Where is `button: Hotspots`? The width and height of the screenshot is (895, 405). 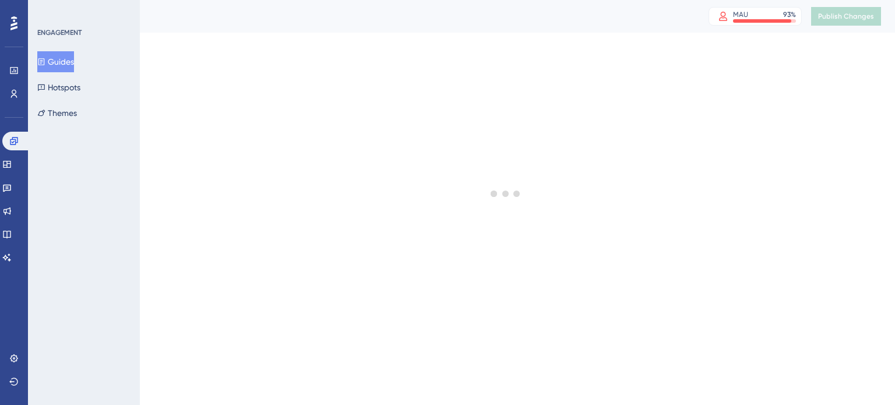 button: Hotspots is located at coordinates (59, 87).